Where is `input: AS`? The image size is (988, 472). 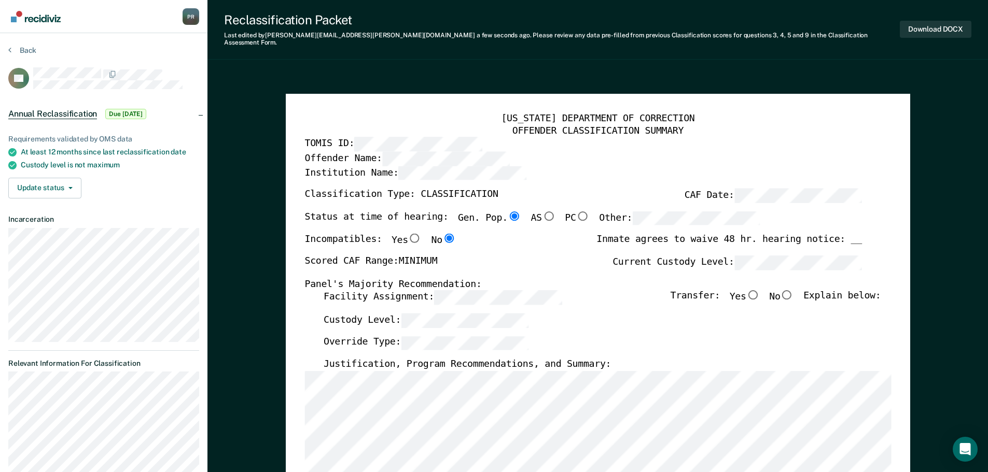 input: AS is located at coordinates (548, 216).